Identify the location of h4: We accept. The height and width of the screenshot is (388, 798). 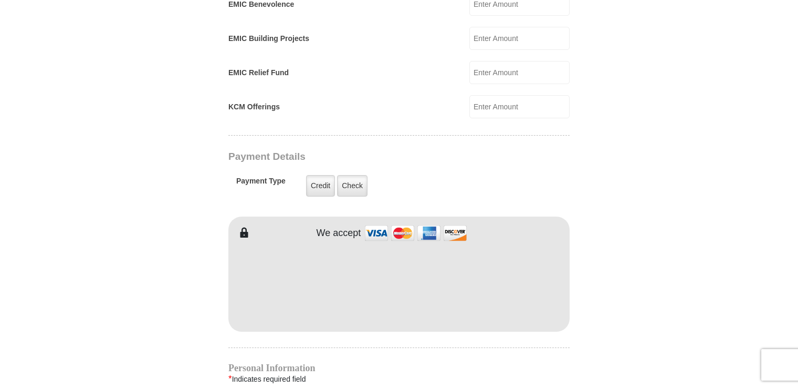
(339, 233).